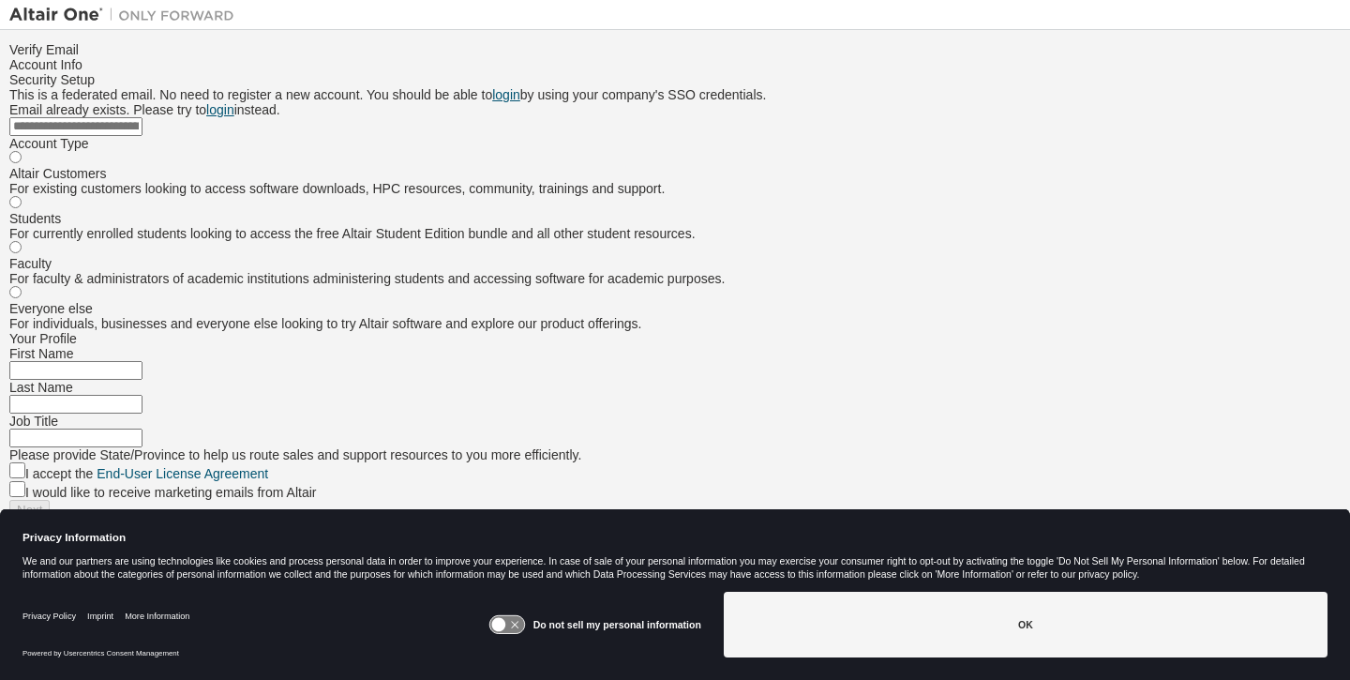 This screenshot has width=1350, height=680. Describe the element at coordinates (675, 308) in the screenshot. I see `div: Everyone else` at that location.